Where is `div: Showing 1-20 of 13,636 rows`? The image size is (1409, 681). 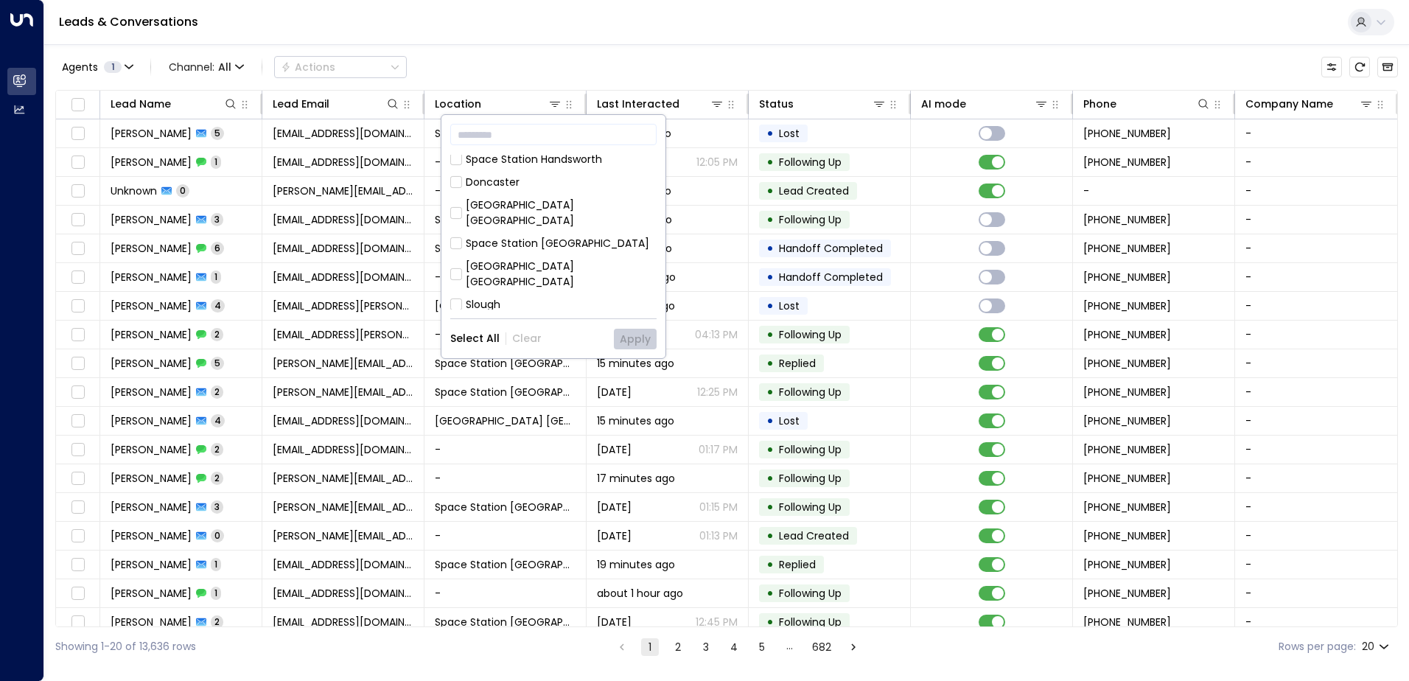 div: Showing 1-20 of 13,636 rows is located at coordinates (125, 646).